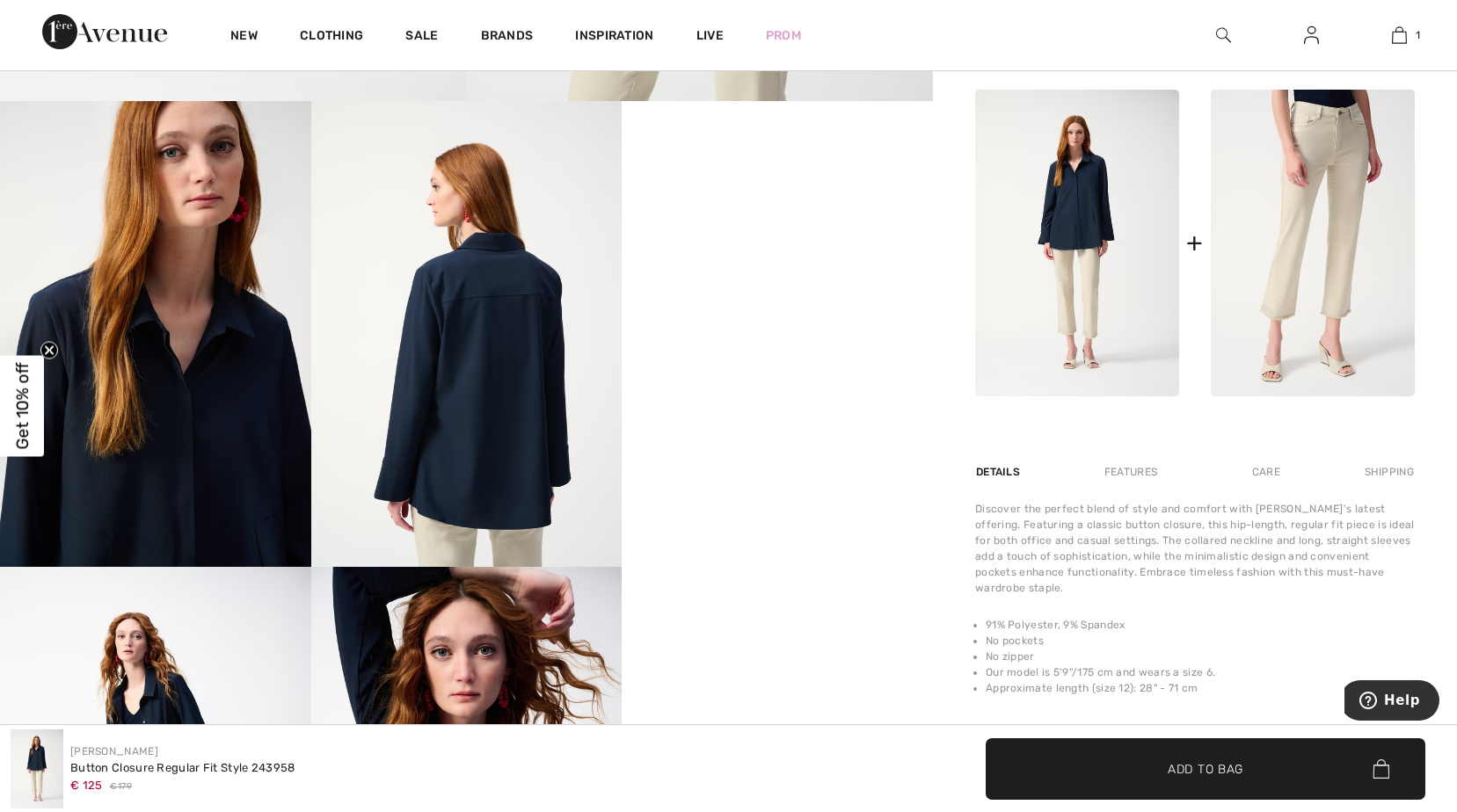  Describe the element at coordinates (1311, 35) in the screenshot. I see `img: My Info` at that location.